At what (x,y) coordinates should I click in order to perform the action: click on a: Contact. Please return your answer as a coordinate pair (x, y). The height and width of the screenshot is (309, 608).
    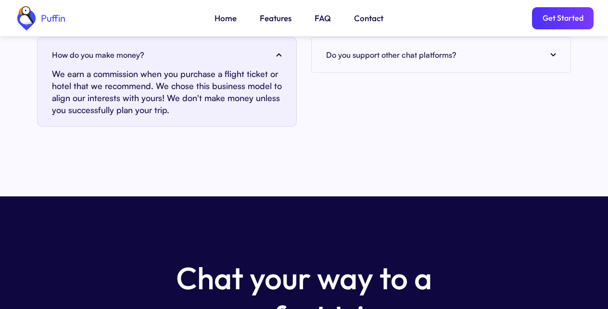
    Looking at the image, I should click on (368, 18).